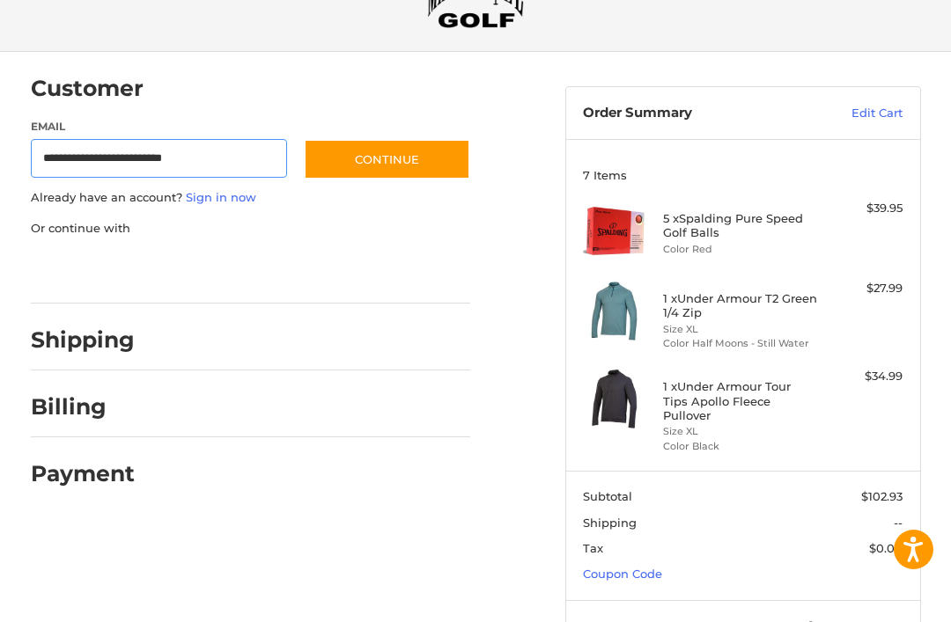 This screenshot has height=622, width=951. Describe the element at coordinates (250, 198) in the screenshot. I see `p: Already have an account?` at that location.